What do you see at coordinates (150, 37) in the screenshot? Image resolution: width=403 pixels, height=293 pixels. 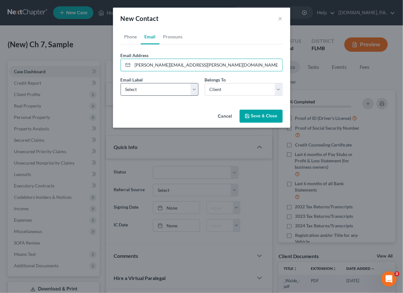 I see `a: Email` at bounding box center [150, 37].